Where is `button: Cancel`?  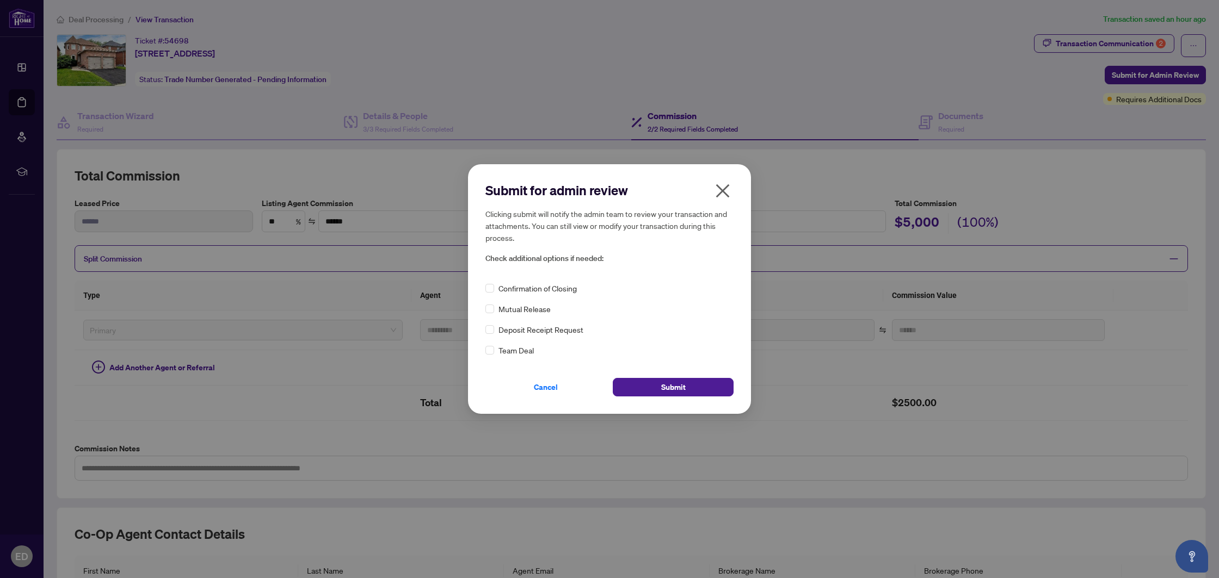
button: Cancel is located at coordinates (546, 387).